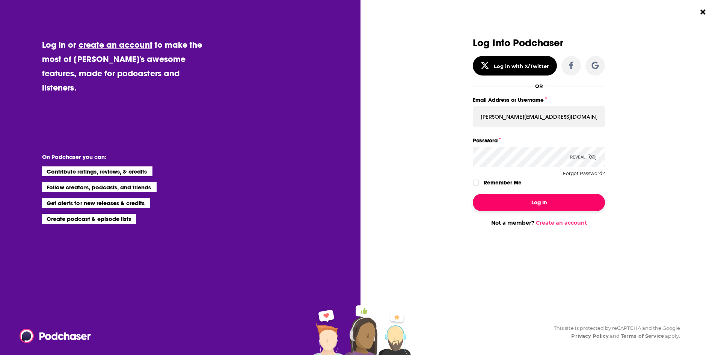  Describe the element at coordinates (89, 219) in the screenshot. I see `li: Create podcast & episode lists` at that location.